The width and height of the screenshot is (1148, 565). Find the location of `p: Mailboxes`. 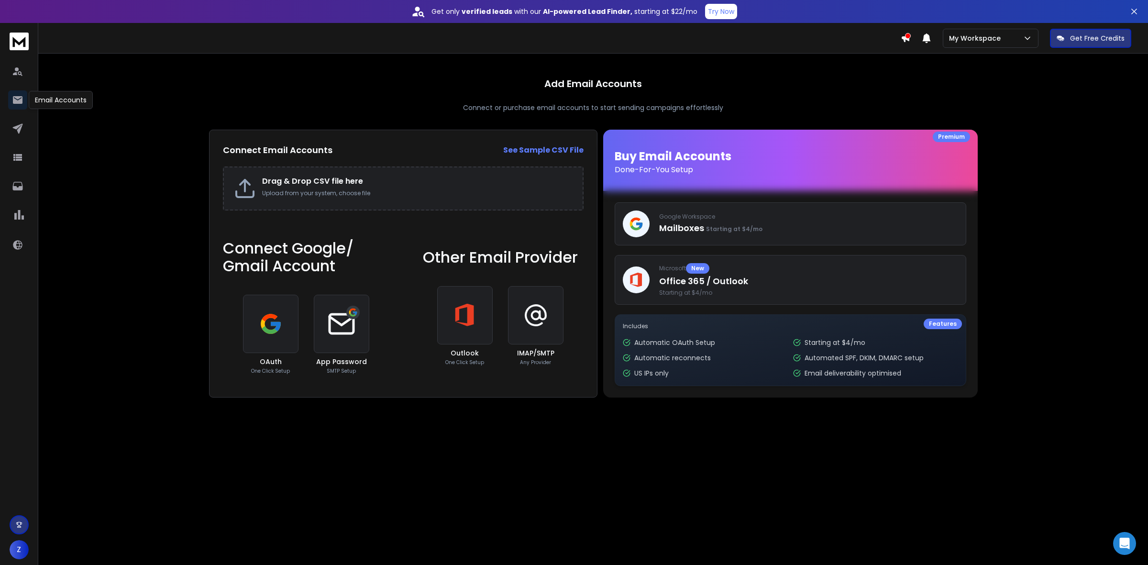

p: Mailboxes is located at coordinates (809, 228).